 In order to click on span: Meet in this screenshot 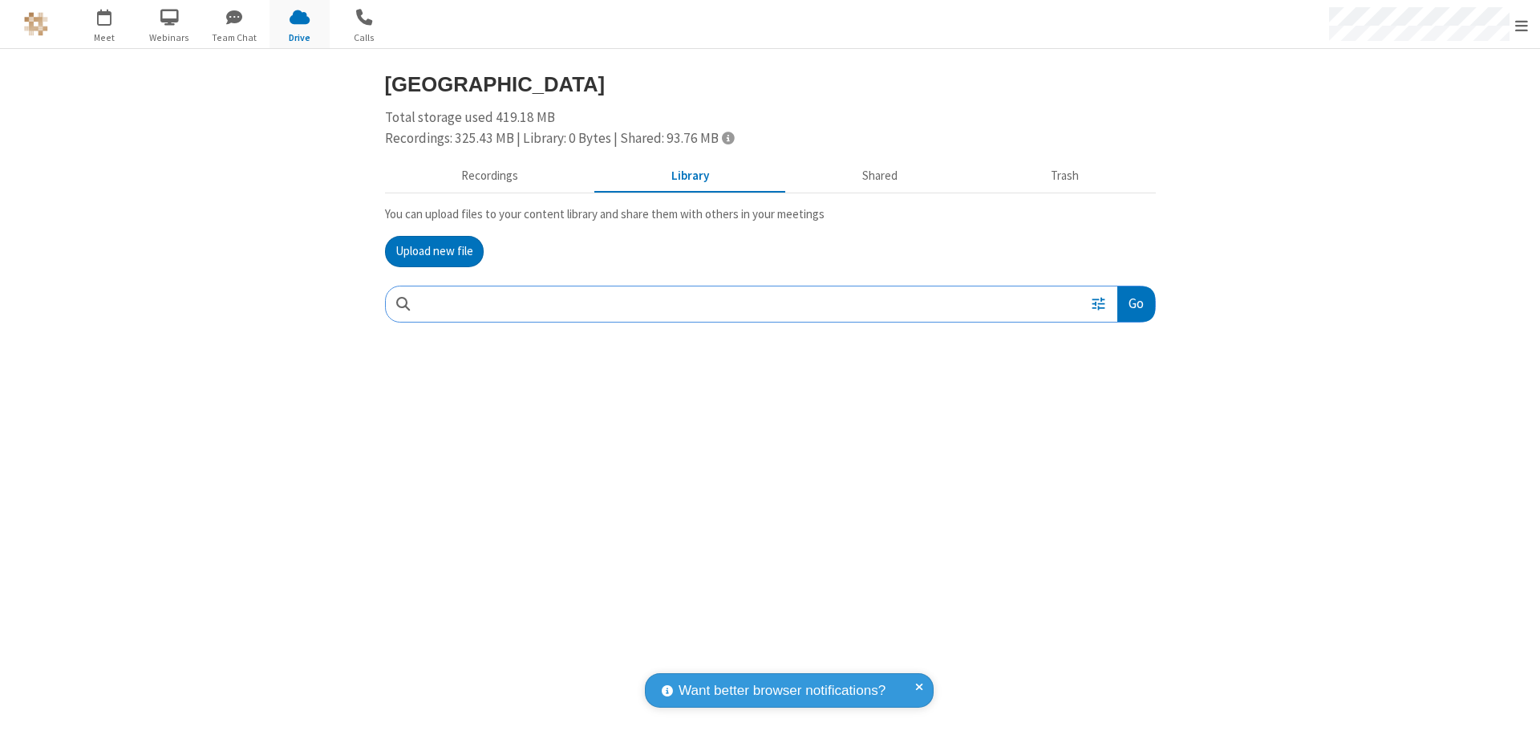, I will do `click(104, 38)`.